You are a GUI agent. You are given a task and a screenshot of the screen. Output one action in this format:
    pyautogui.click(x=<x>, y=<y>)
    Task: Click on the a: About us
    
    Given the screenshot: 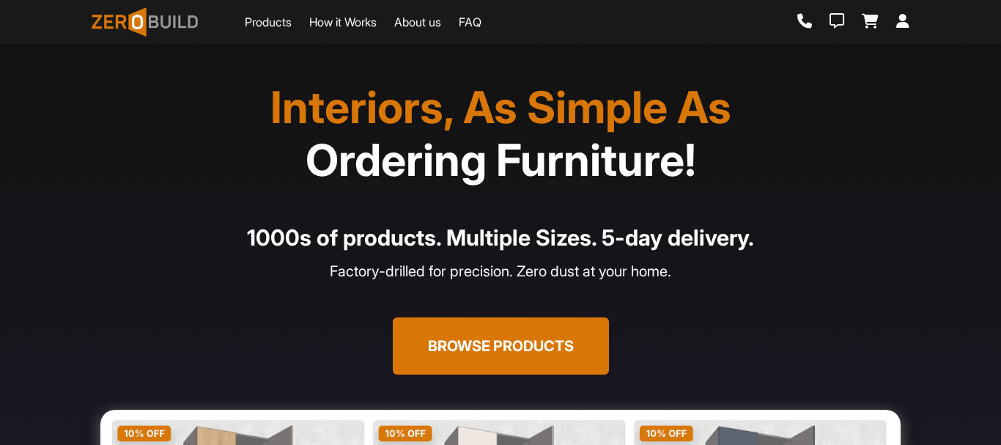 What is the action you would take?
    pyautogui.click(x=418, y=22)
    